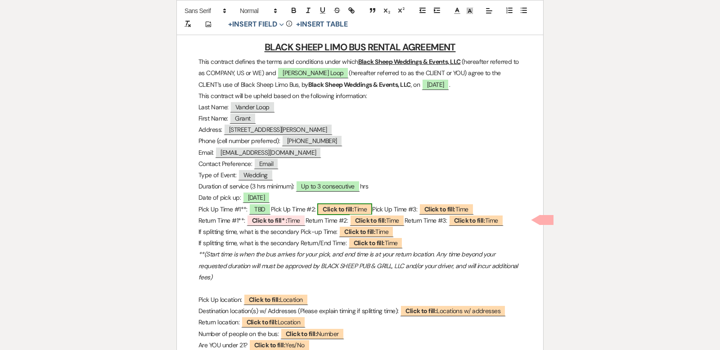  Describe the element at coordinates (328, 186) in the screenshot. I see `span: Up to 3 consecutive` at that location.